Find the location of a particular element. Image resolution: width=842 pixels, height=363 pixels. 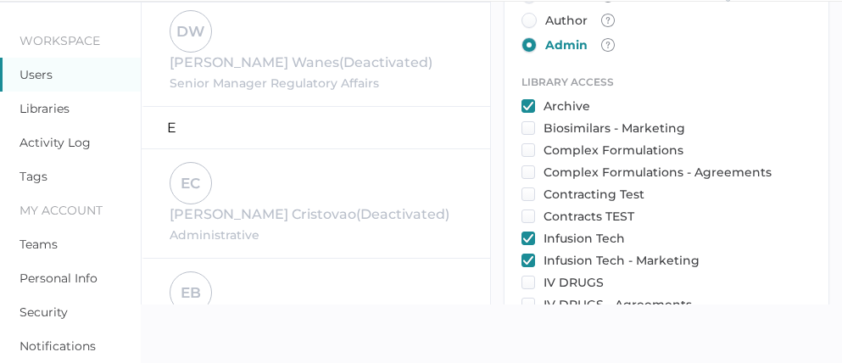

label: IV DRUGS is located at coordinates (573, 282).